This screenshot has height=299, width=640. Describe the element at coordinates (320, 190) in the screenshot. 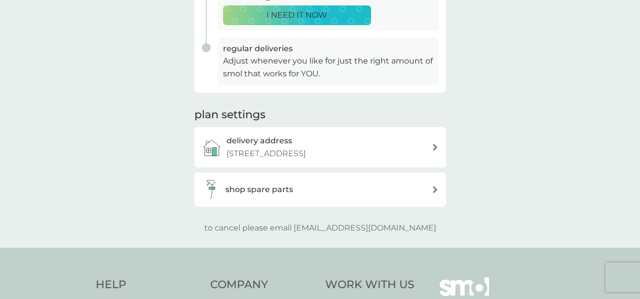

I see `button: shop spare parts` at that location.